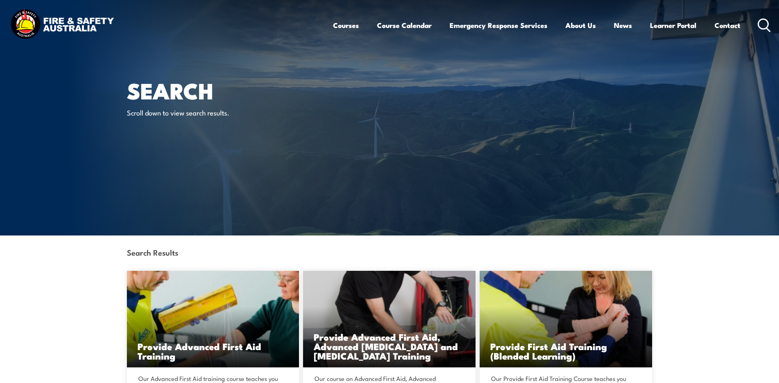 The image size is (779, 383). What do you see at coordinates (727, 25) in the screenshot?
I see `a: Contact` at bounding box center [727, 25].